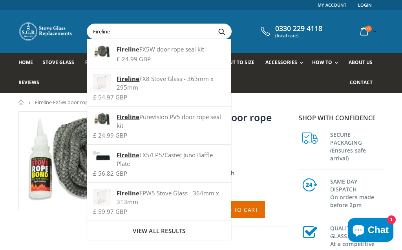  I want to click on span: 0, so click(369, 29).